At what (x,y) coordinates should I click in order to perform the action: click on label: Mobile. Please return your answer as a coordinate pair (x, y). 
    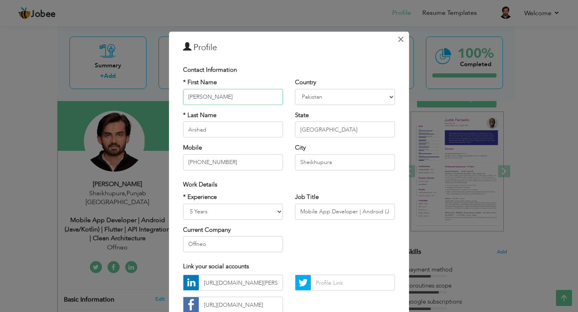
    Looking at the image, I should click on (192, 148).